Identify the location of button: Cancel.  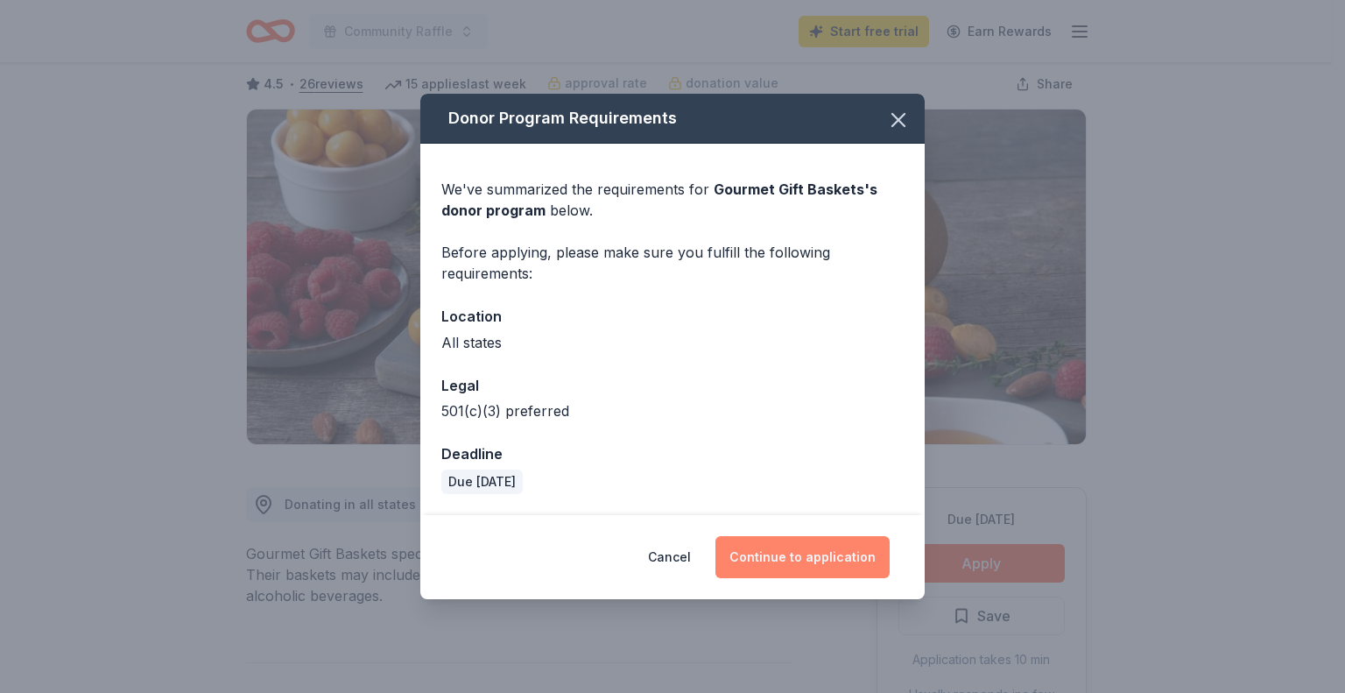
(669, 557).